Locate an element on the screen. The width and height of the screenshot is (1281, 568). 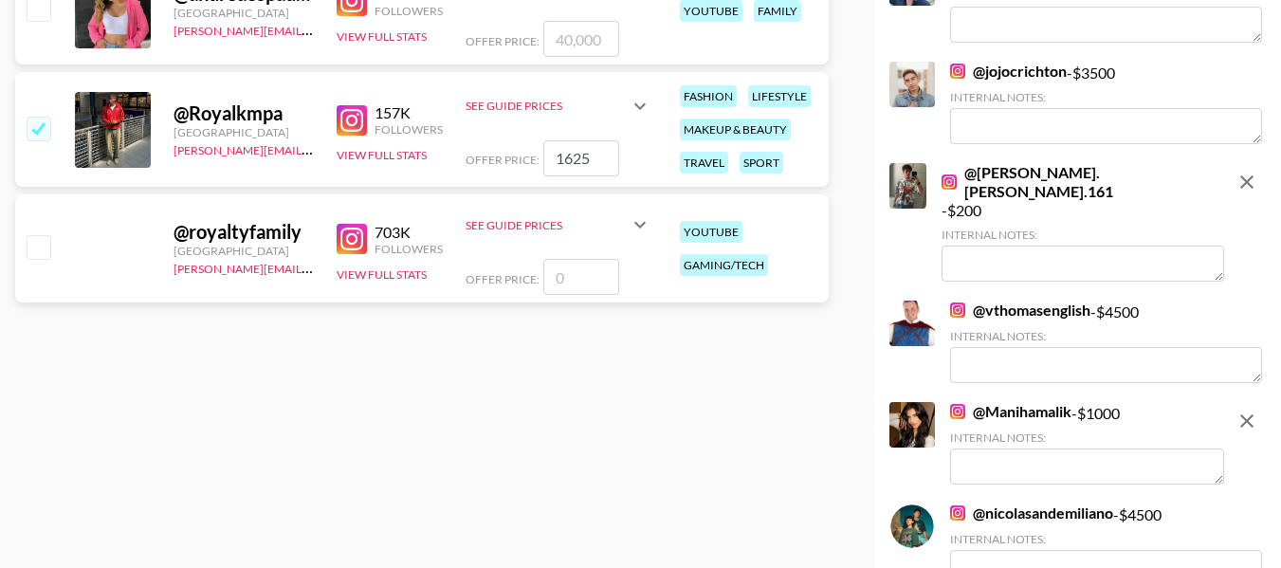
div: lifestyle is located at coordinates (779, 96).